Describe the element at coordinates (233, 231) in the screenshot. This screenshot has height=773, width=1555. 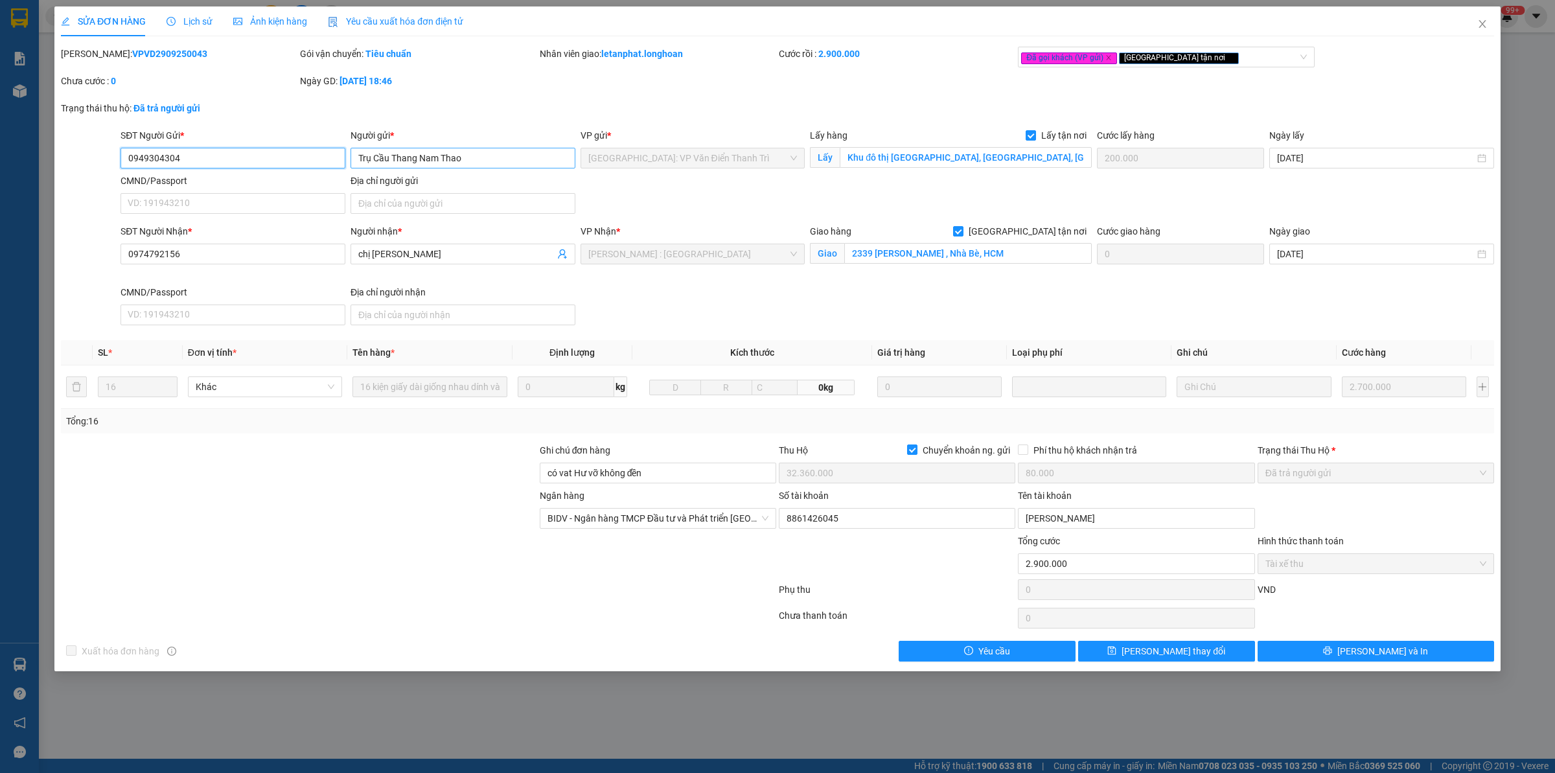
I see `div: SĐT Người Nhận` at that location.